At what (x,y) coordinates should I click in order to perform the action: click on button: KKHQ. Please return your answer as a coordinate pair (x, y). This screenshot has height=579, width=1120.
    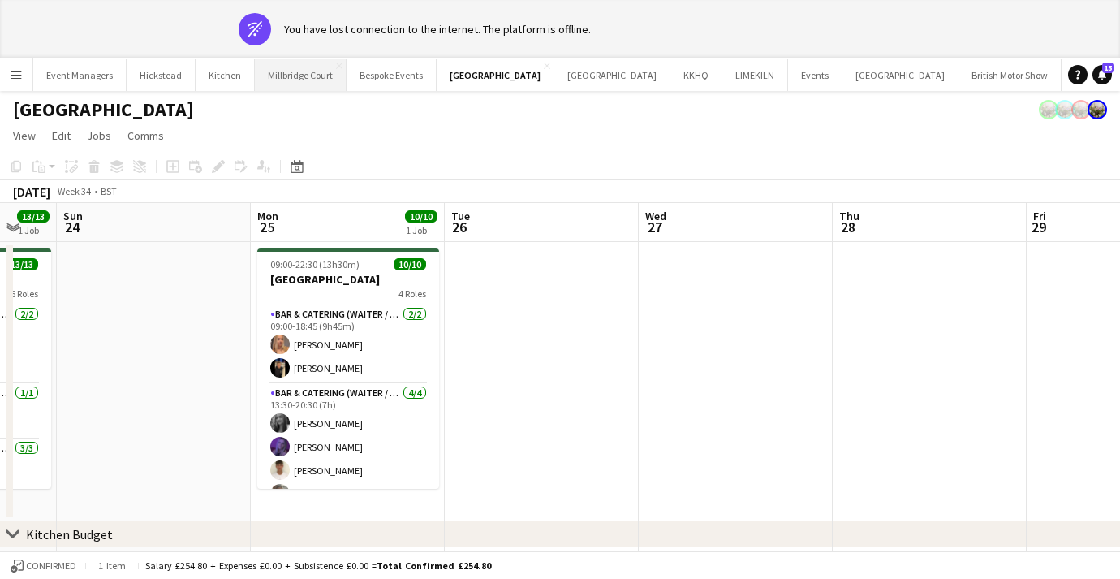
    Looking at the image, I should click on (696, 75).